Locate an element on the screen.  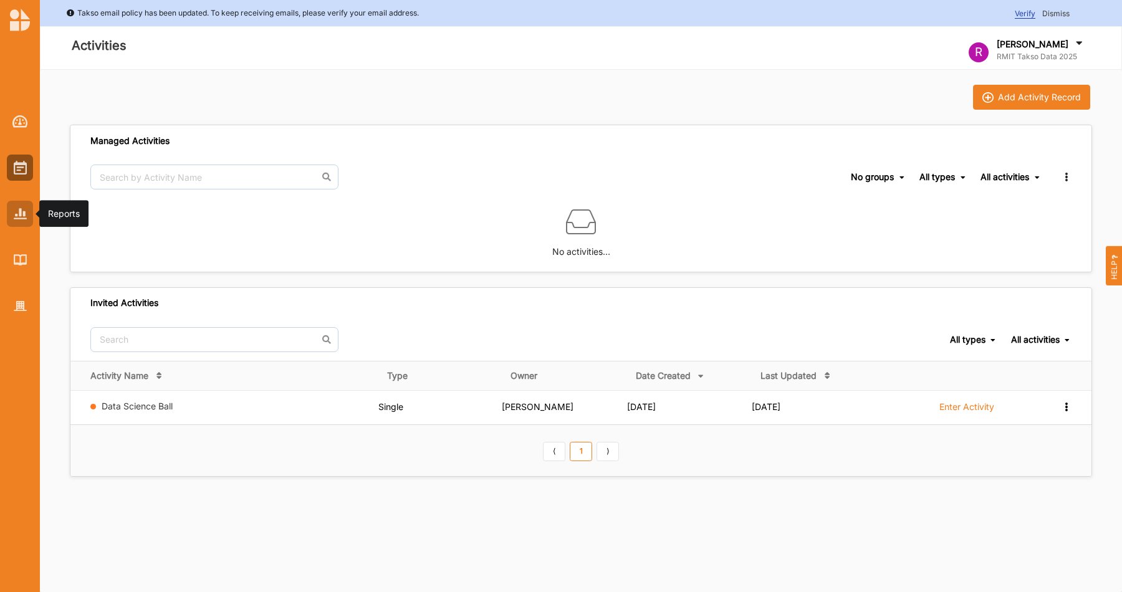
th: Owner is located at coordinates (564, 375).